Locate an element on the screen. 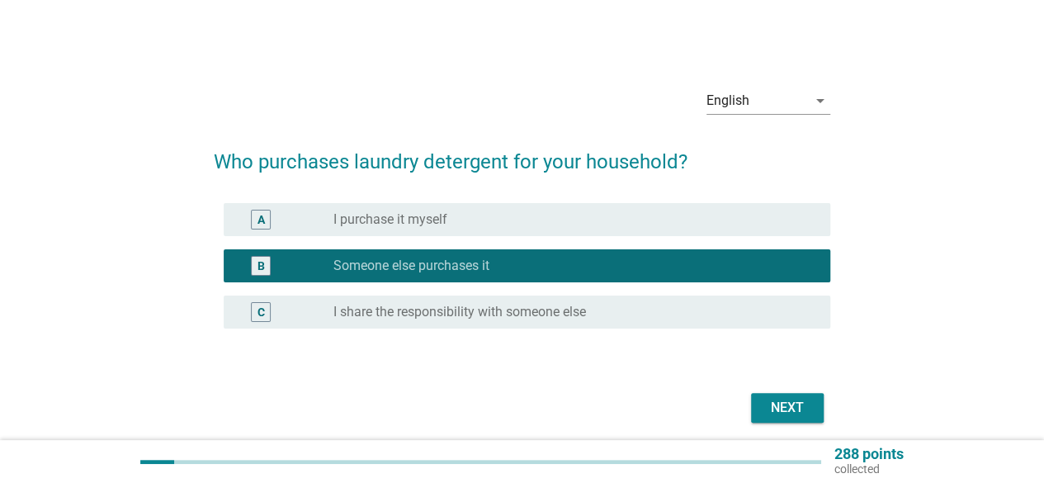 This screenshot has width=1044, height=483. div: Next is located at coordinates (787, 408).